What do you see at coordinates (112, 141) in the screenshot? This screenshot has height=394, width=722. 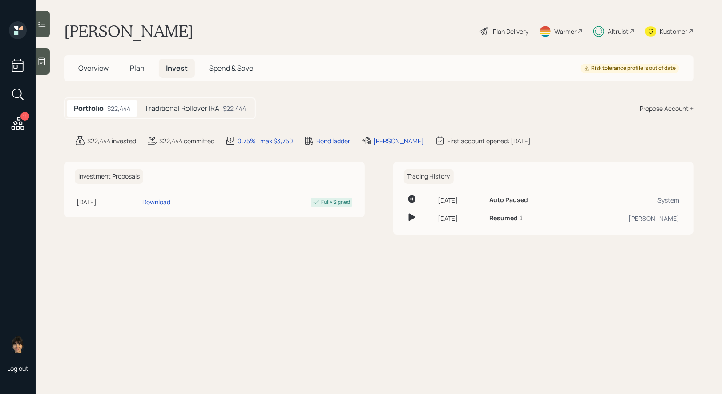 I see `div: $22,444 invested` at bounding box center [112, 141].